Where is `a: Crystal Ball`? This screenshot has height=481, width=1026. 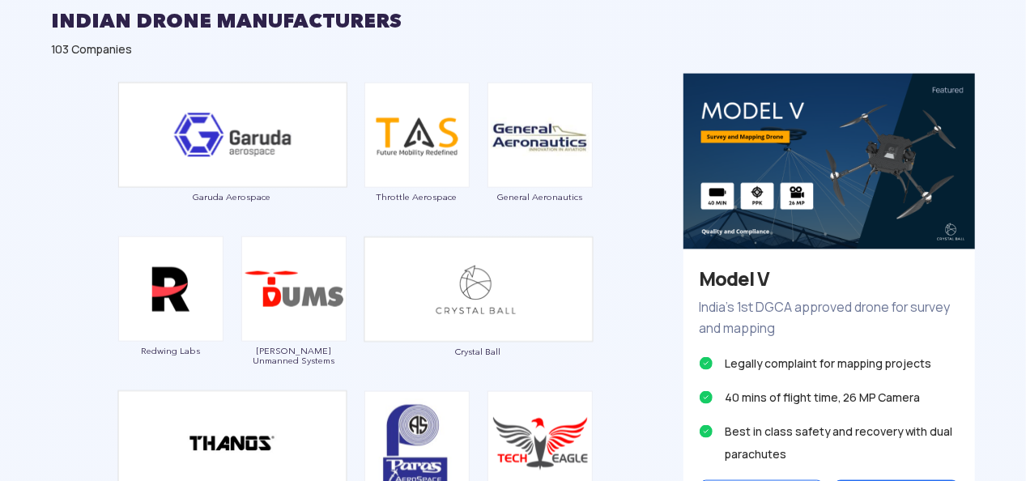 a: Crystal Ball is located at coordinates (479, 318).